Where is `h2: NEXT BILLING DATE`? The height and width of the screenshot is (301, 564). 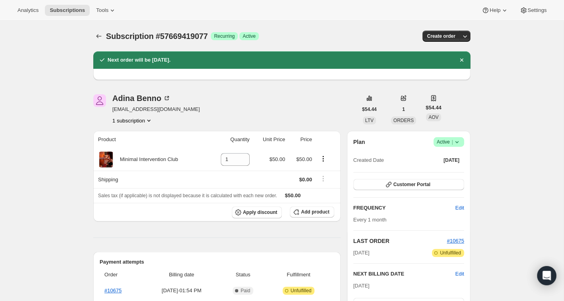 h2: NEXT BILLING DATE is located at coordinates (404, 274).